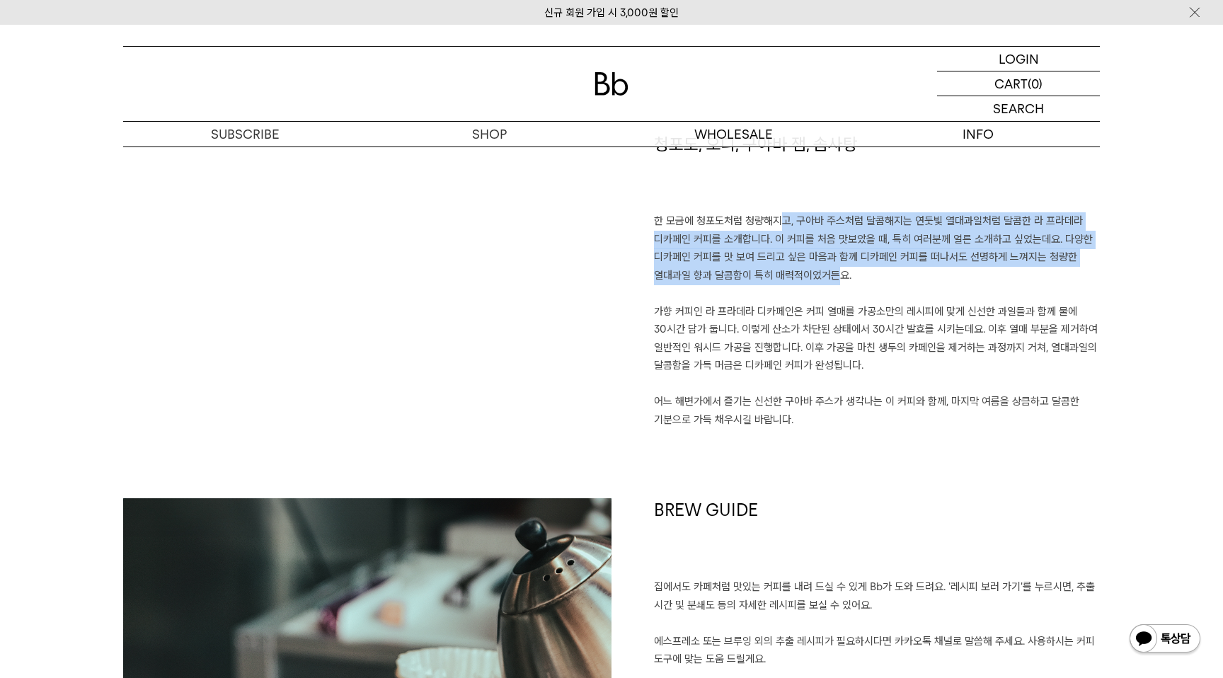  I want to click on p: CART, so click(1010, 83).